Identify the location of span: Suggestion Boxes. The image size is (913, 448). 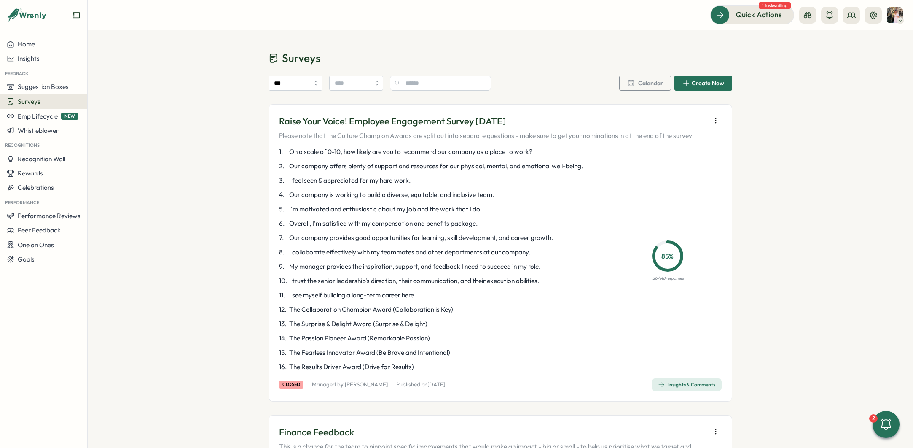
(43, 86).